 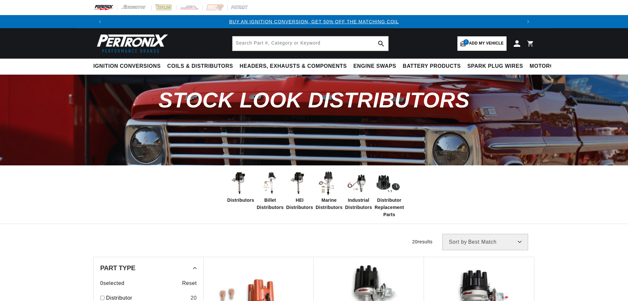 What do you see at coordinates (270, 204) in the screenshot?
I see `span: Billet Distributors` at bounding box center [270, 204].